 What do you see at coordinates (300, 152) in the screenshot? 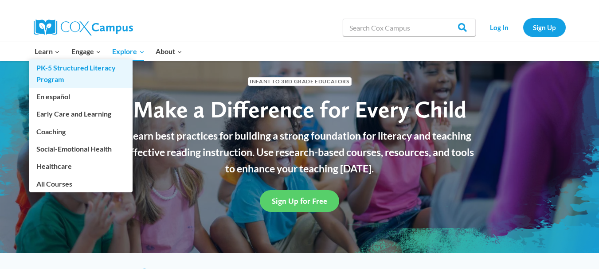
I see `p: Learn best practices for building a strong foundation for literacy and teaching effective reading...` at bounding box center [300, 152].